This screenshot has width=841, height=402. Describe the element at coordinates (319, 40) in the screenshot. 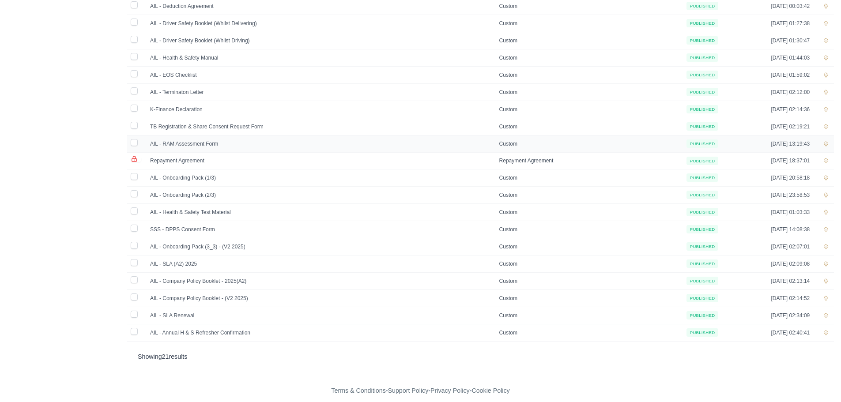

I see `td: AIL - Driver Safety Booklet (Whilst Driving)` at that location.